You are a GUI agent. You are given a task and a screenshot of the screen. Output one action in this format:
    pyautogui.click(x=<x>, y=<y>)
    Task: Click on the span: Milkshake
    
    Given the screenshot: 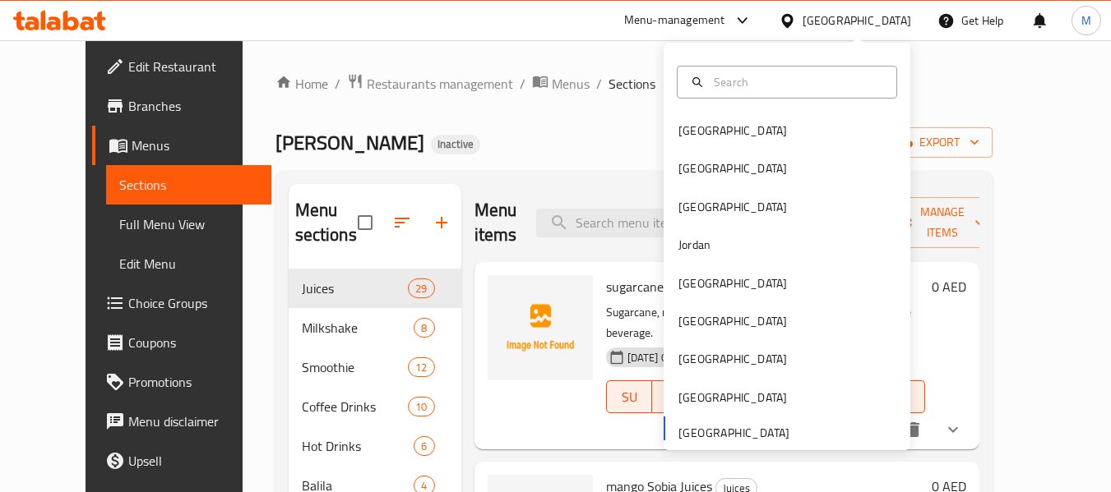 What is the action you would take?
    pyautogui.click(x=358, y=328)
    